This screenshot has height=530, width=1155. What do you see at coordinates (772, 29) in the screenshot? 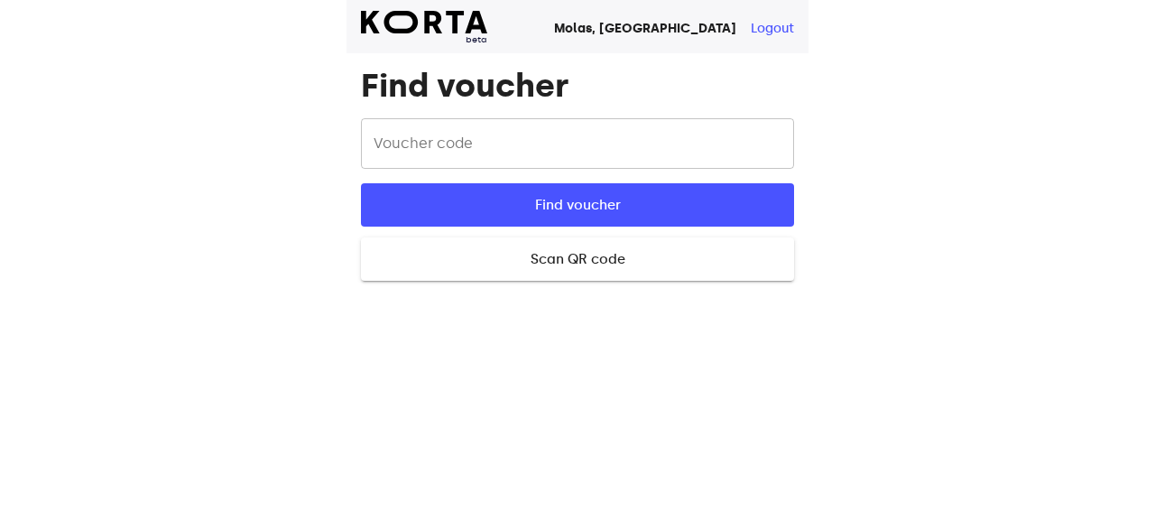
I see `button: Logout` at bounding box center [772, 29].